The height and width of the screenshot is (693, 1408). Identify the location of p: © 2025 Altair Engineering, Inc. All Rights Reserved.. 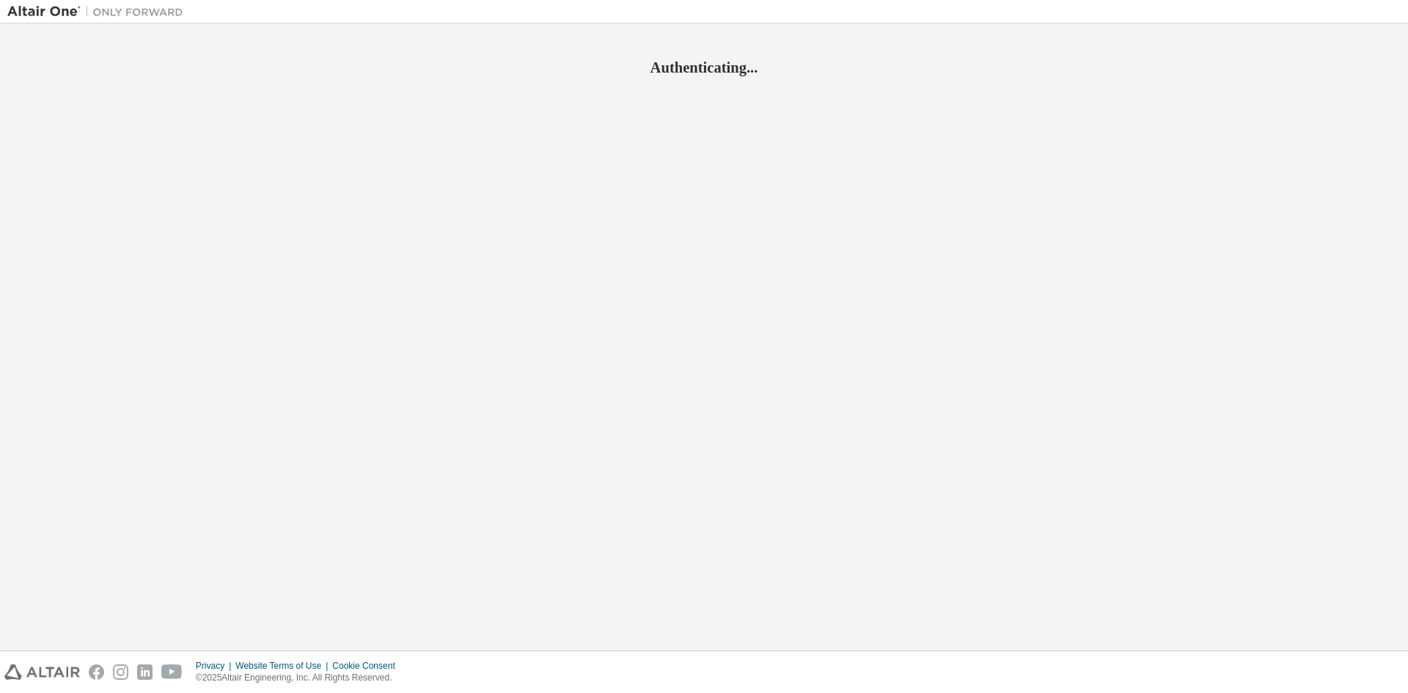
(300, 677).